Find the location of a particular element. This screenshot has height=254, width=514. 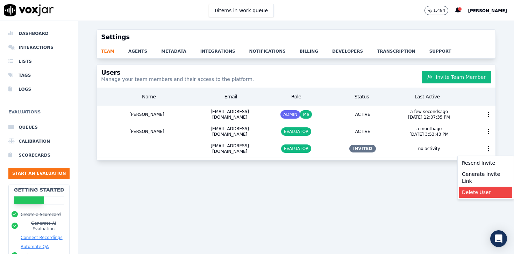

button: Start an Evaluation is located at coordinates (39, 174).